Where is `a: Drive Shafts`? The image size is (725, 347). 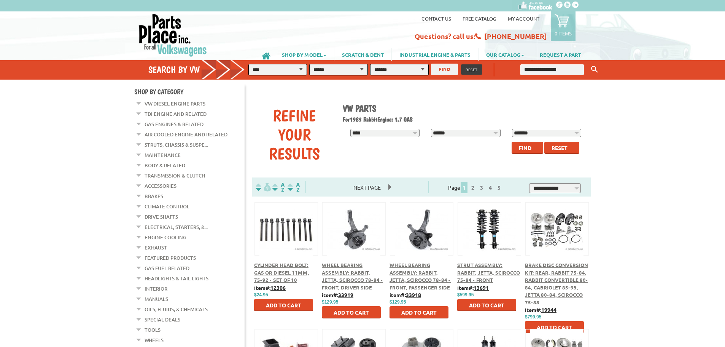
a: Drive Shafts is located at coordinates (161, 217).